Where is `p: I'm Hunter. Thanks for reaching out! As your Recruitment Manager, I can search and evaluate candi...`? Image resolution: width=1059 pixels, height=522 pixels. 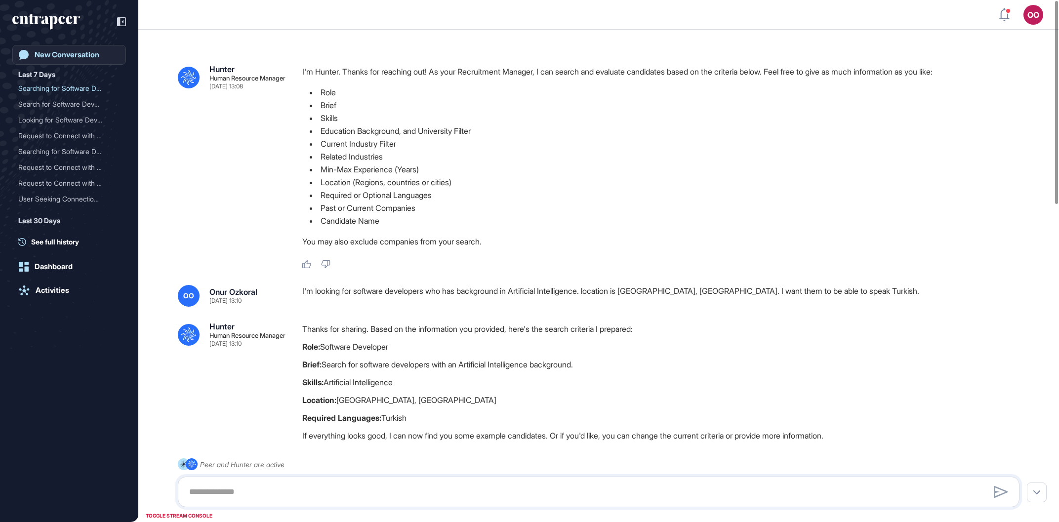 p: I'm Hunter. Thanks for reaching out! As your Recruitment Manager, I can search and evaluate candi... is located at coordinates (665, 72).